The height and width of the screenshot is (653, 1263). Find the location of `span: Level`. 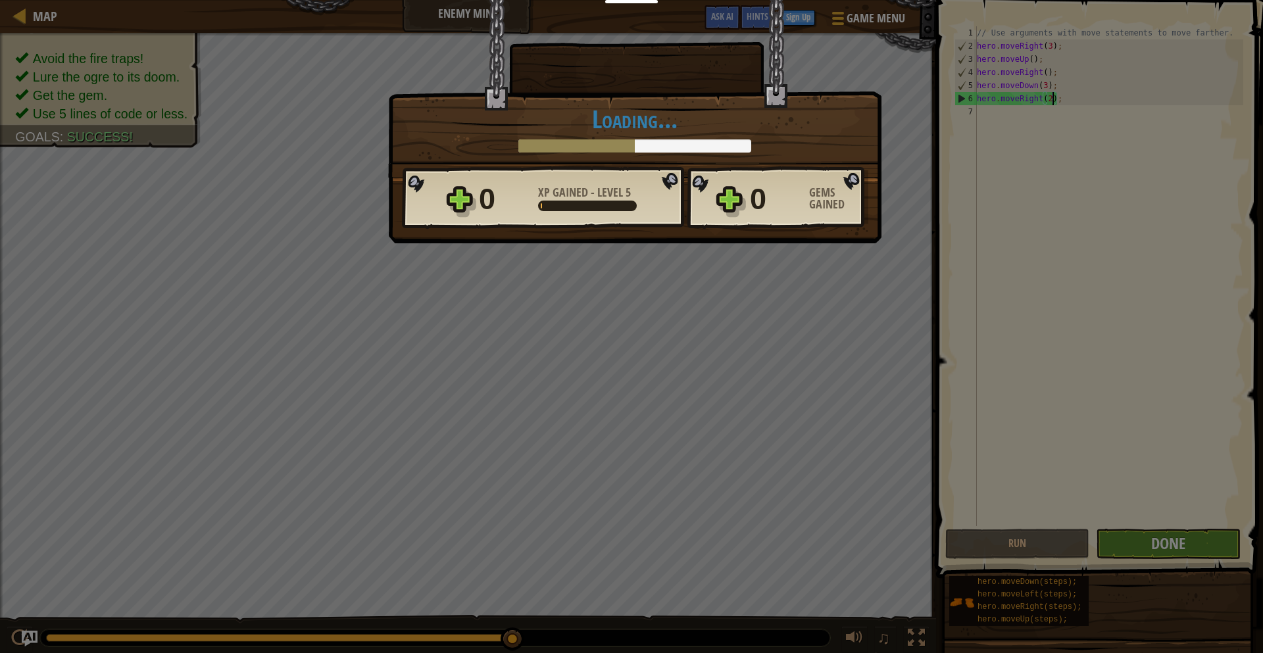

span: Level is located at coordinates (610, 192).